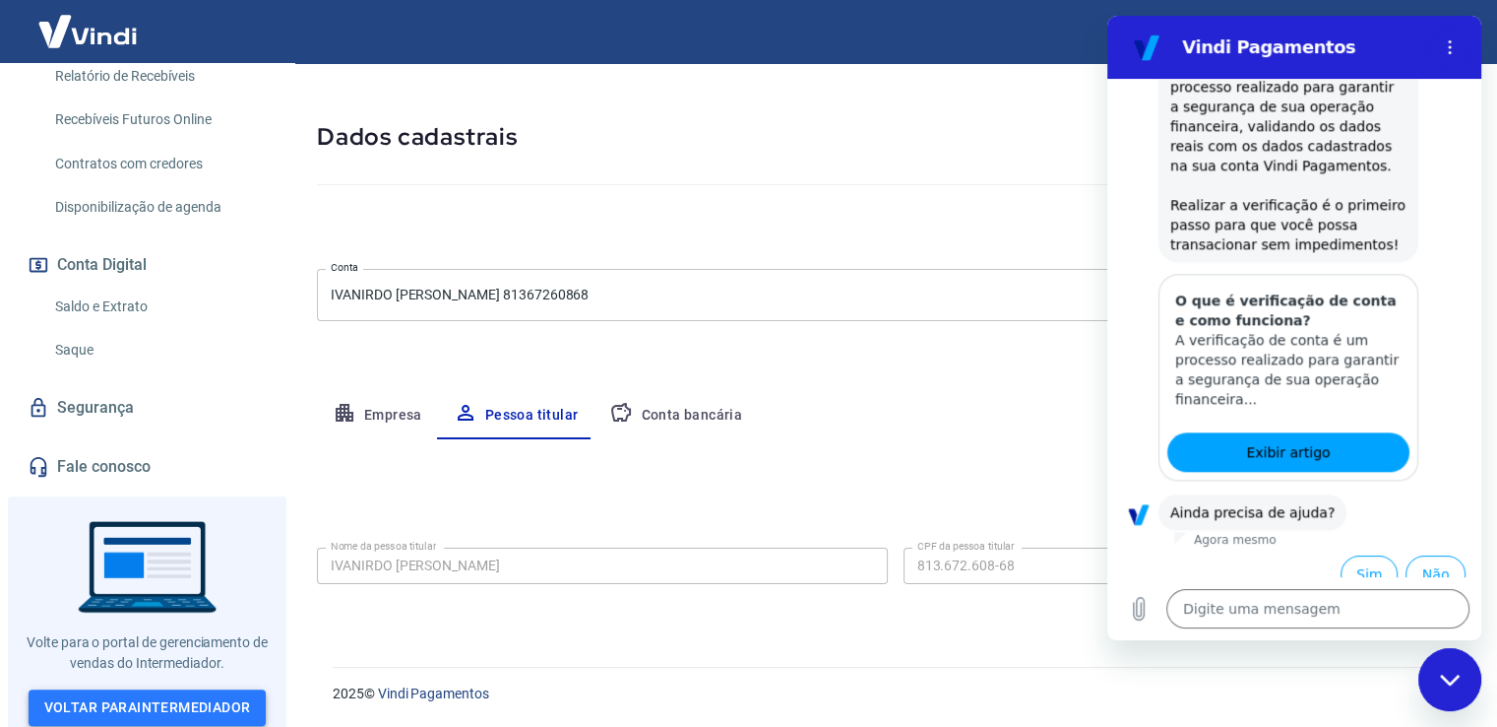 This screenshot has width=1497, height=727. I want to click on h2: Vindi Pagamentos, so click(195, 32).